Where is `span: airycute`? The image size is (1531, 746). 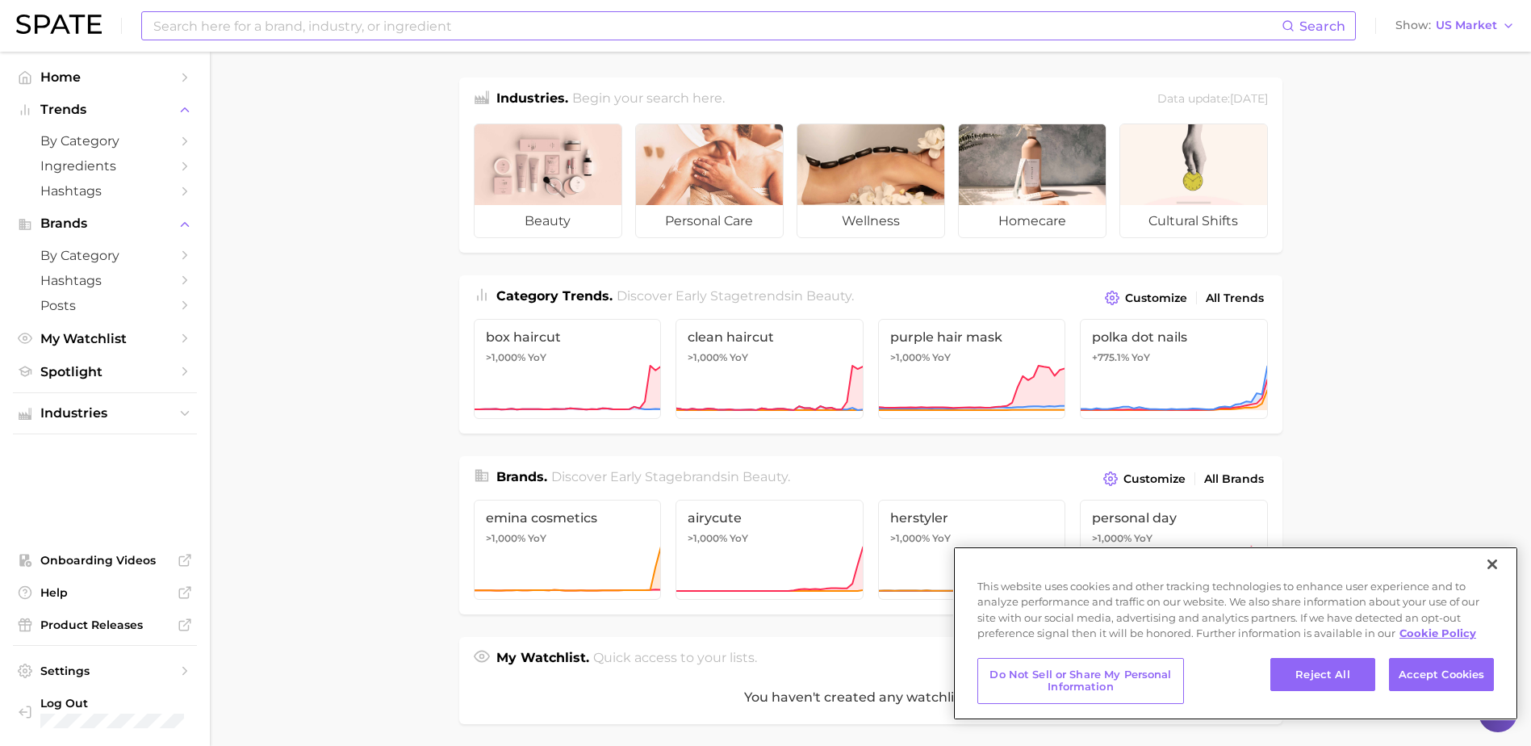 span: airycute is located at coordinates (769, 517).